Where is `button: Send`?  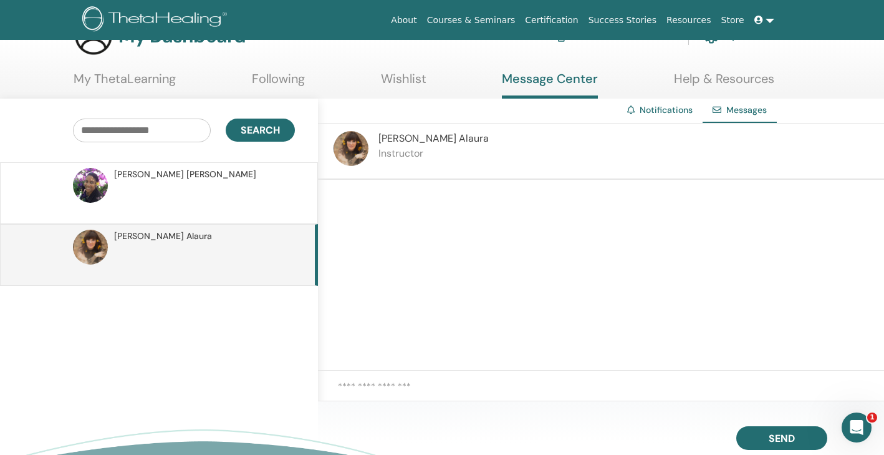
button: Send is located at coordinates (782, 438).